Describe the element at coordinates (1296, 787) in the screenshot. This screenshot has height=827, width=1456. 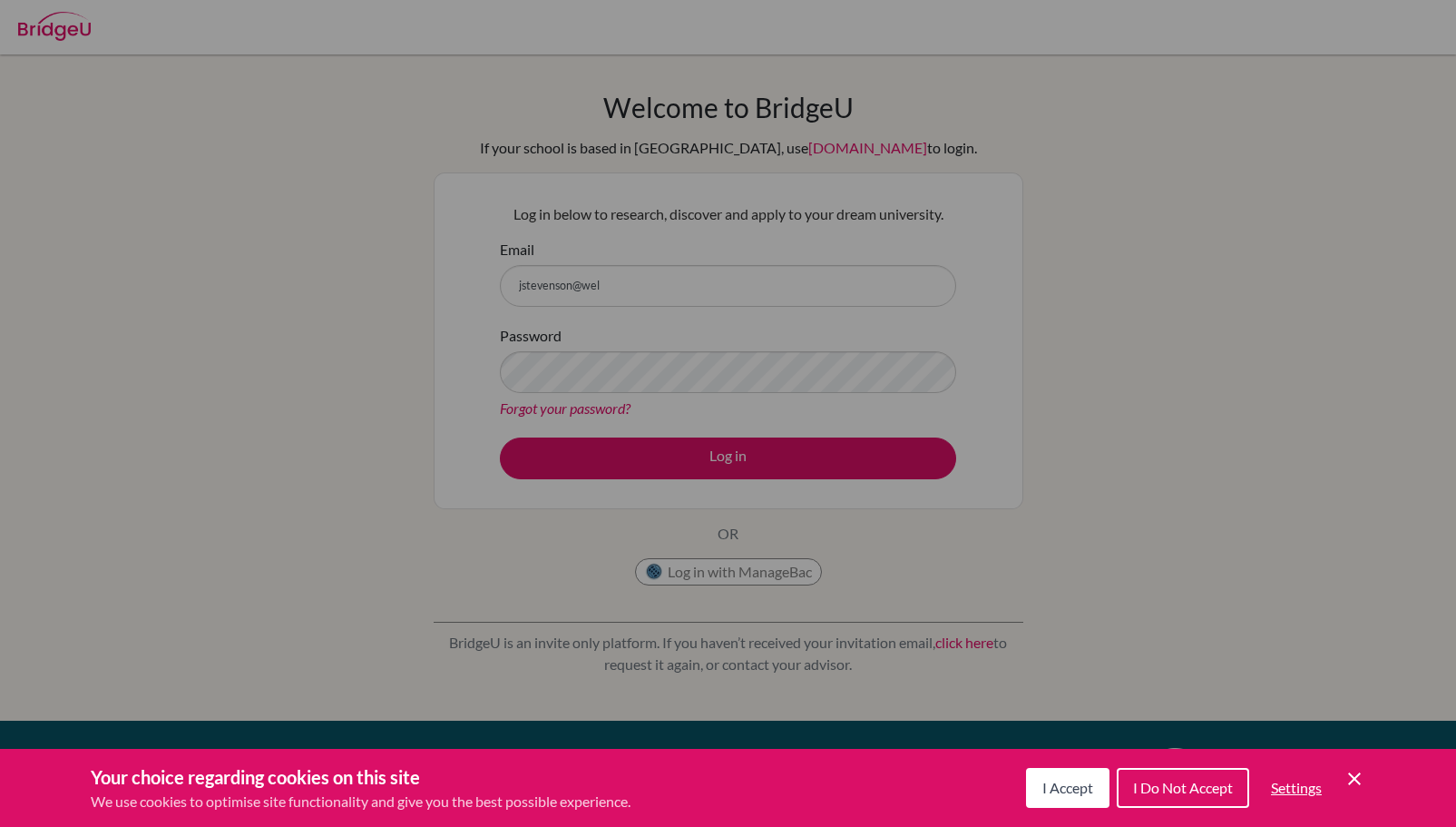
I see `span: Settings` at that location.